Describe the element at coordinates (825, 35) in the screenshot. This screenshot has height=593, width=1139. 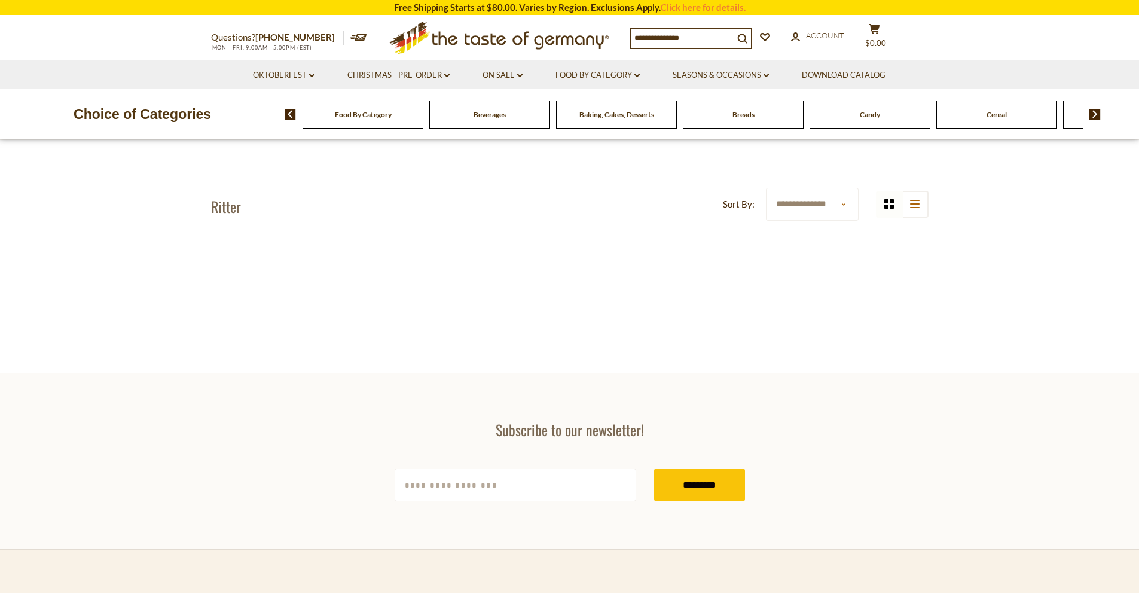
I see `span: Account` at that location.